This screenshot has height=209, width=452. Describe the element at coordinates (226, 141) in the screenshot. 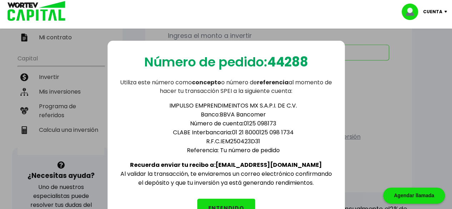

I see `div: Al validar la transacción, te enviaremos un correo electrónico confirmando el depósito y que tu i...` at that location.